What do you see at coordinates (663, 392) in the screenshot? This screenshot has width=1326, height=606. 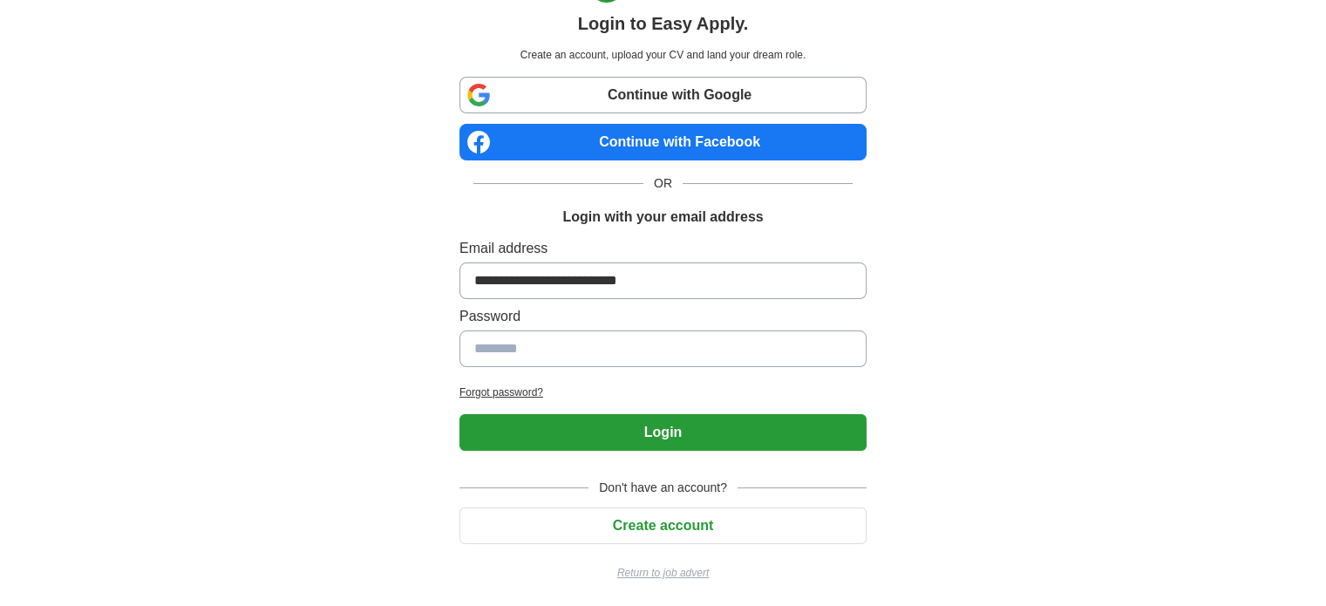 I see `a: Forgot password?` at bounding box center [663, 392].